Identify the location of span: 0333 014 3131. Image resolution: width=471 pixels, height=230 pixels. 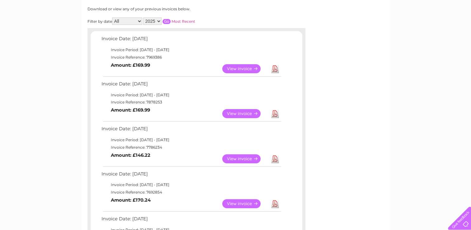
(375, 7).